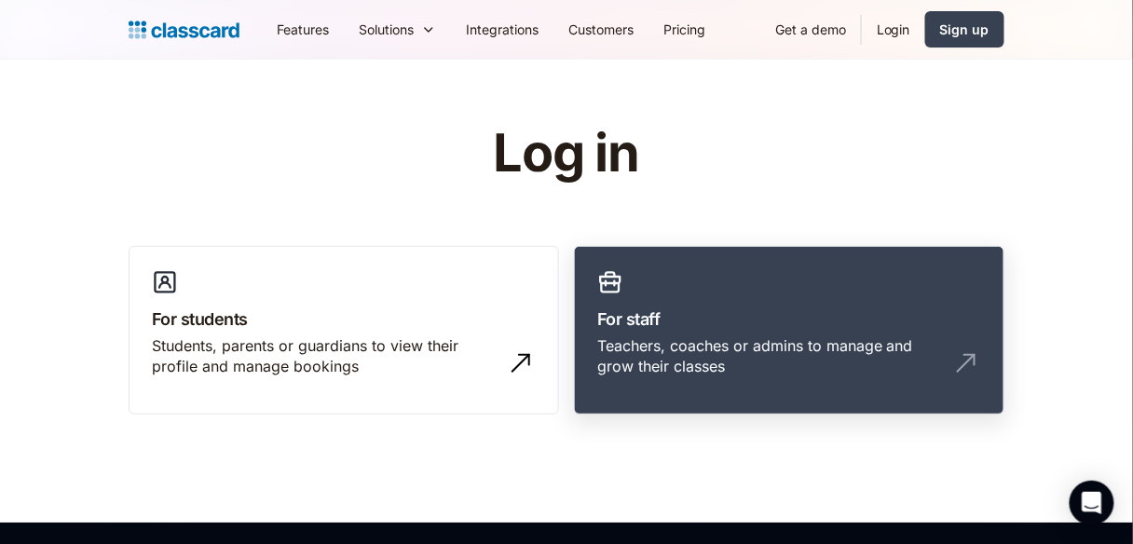 The width and height of the screenshot is (1133, 544). What do you see at coordinates (601, 29) in the screenshot?
I see `a: Customers` at bounding box center [601, 29].